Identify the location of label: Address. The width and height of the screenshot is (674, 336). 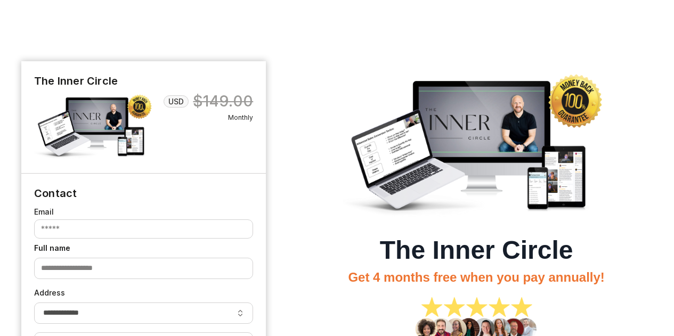
(143, 293).